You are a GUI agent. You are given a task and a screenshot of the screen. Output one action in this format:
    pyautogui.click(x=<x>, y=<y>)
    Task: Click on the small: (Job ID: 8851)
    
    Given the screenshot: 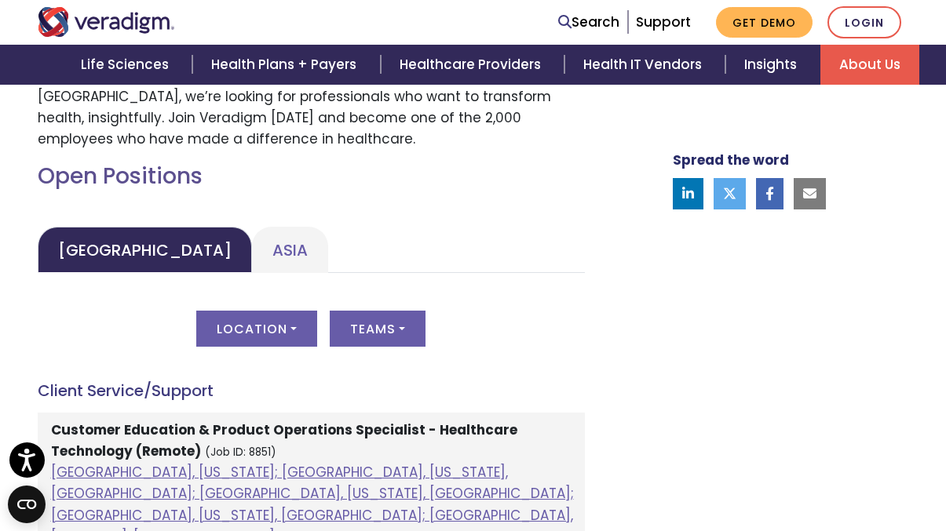 What is the action you would take?
    pyautogui.click(x=240, y=452)
    